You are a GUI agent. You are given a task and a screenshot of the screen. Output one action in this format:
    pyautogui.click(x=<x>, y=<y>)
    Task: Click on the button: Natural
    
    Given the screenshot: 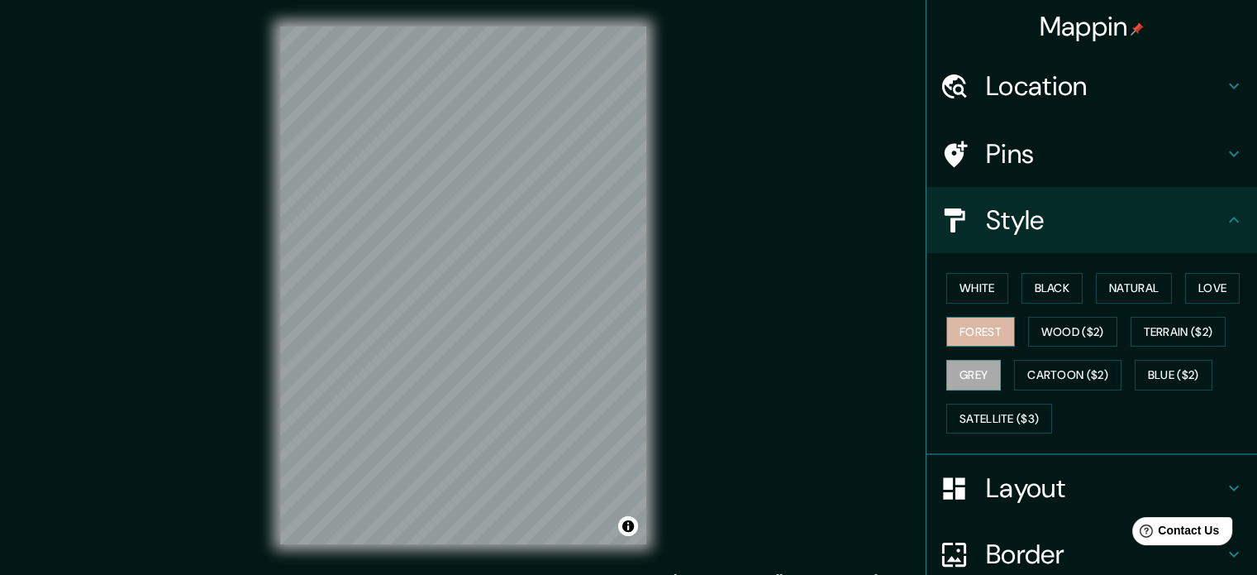 What is the action you would take?
    pyautogui.click(x=1134, y=288)
    